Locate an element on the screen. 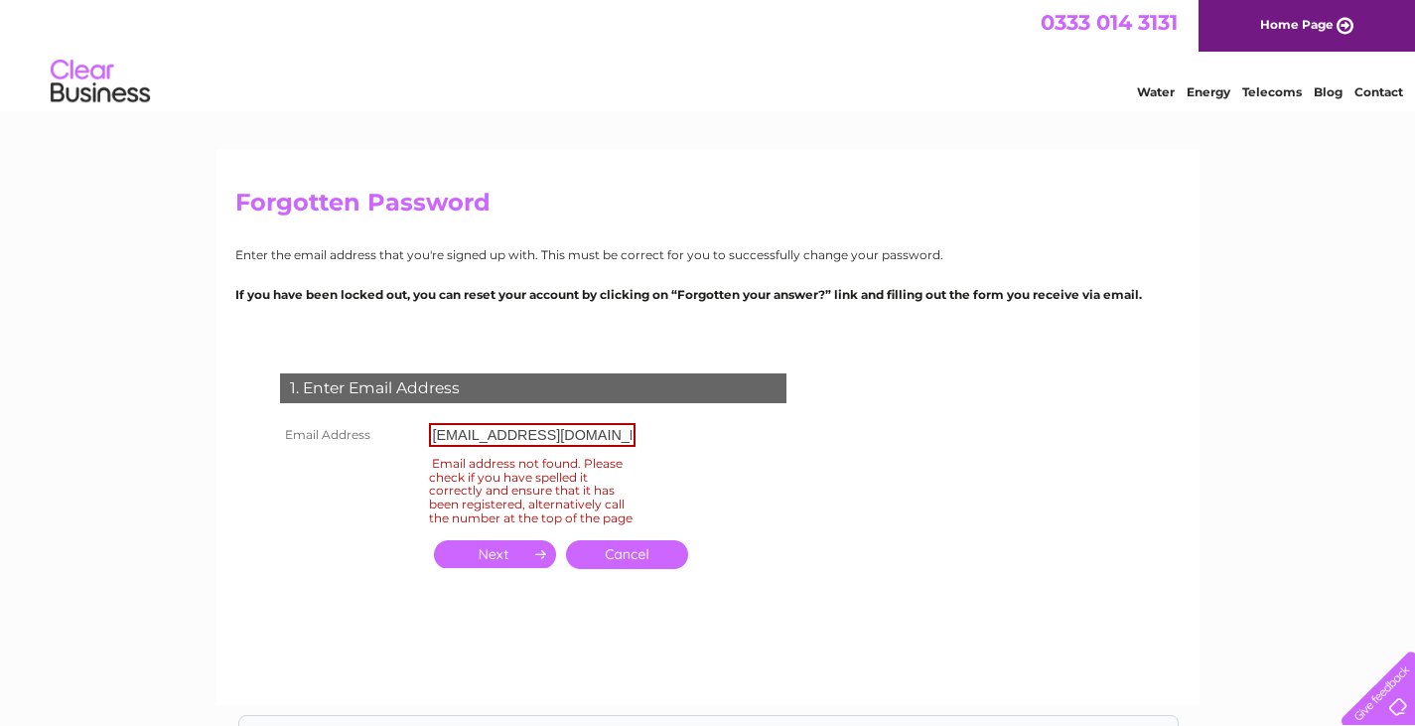 Image resolution: width=1415 pixels, height=726 pixels. a: Cancel is located at coordinates (627, 554).